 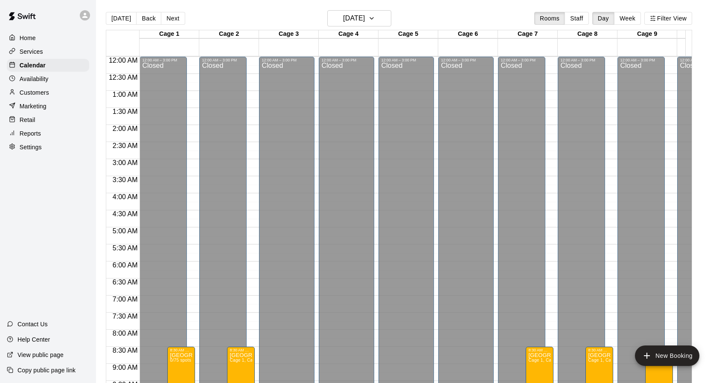 What do you see at coordinates (28, 38) in the screenshot?
I see `p: Home` at bounding box center [28, 38].